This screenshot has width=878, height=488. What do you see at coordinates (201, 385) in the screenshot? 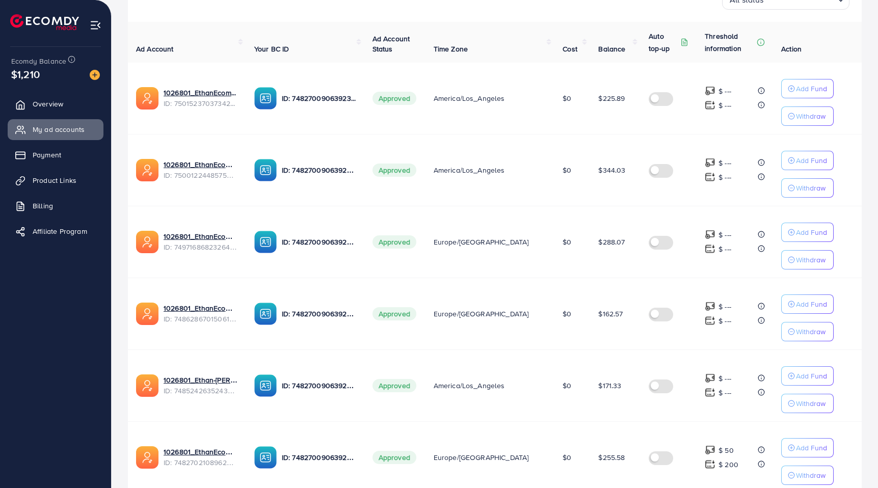
I see `div: <span class='underline'>1026801_Ethan-Tuyen-US_1742793868013</span></br>7485242635243913217` at bounding box center [201, 385].